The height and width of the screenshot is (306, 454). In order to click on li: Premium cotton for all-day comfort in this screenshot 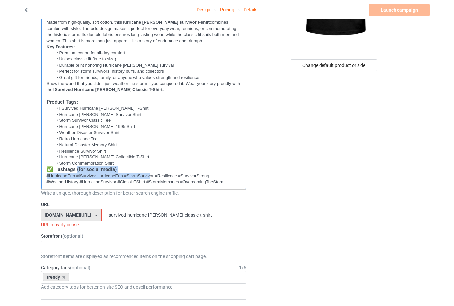, I will do `click(147, 53)`.